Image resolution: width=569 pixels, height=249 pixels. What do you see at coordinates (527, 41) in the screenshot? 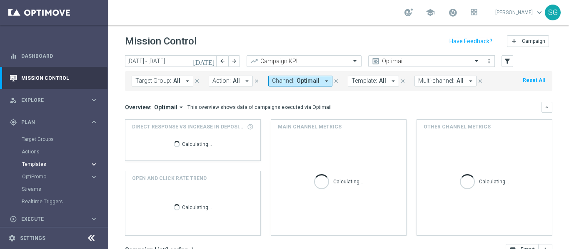
I see `button: add Campaign` at bounding box center [527, 41].